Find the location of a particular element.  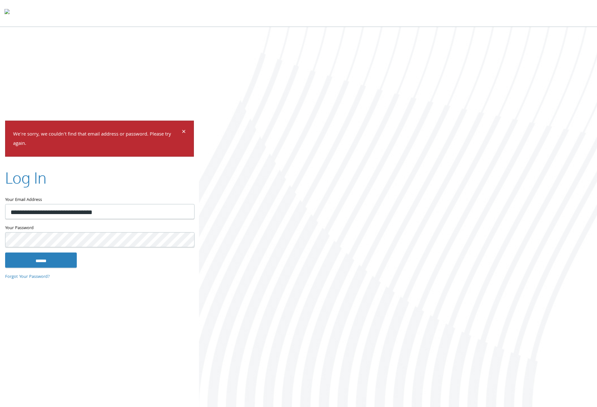

a: Forgot Your Password? is located at coordinates (28, 277).